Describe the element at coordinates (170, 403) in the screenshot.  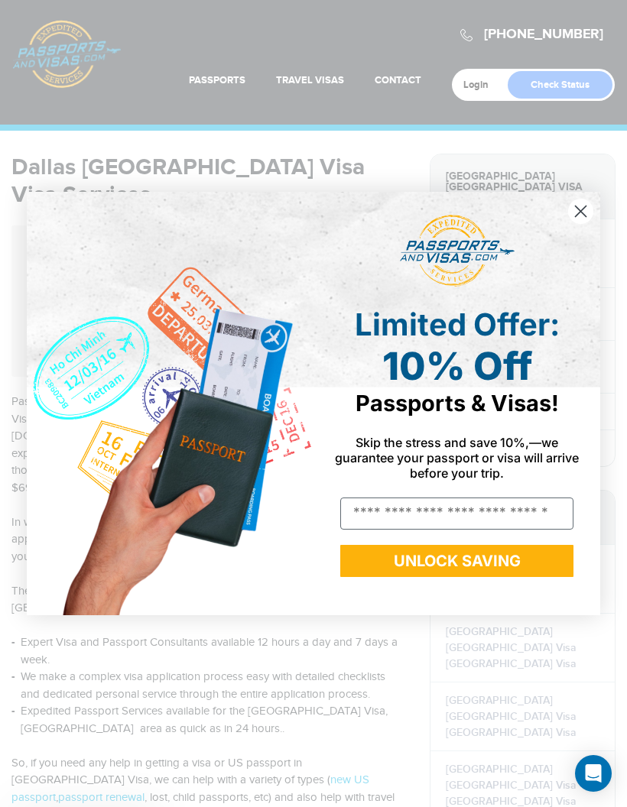
I see `img: de9cda0d-0715-46ca-9a25-073762a91ba7.png` at that location.